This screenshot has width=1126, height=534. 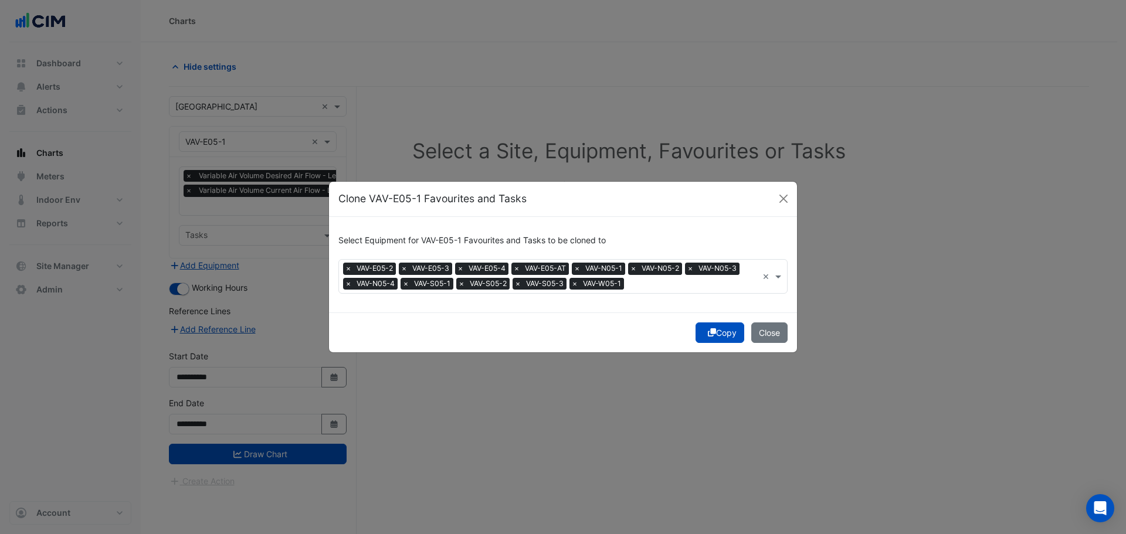 I want to click on h6: Select Equipment for VAV-E05-1 Favourites and Tasks to be cloned to, so click(x=563, y=241).